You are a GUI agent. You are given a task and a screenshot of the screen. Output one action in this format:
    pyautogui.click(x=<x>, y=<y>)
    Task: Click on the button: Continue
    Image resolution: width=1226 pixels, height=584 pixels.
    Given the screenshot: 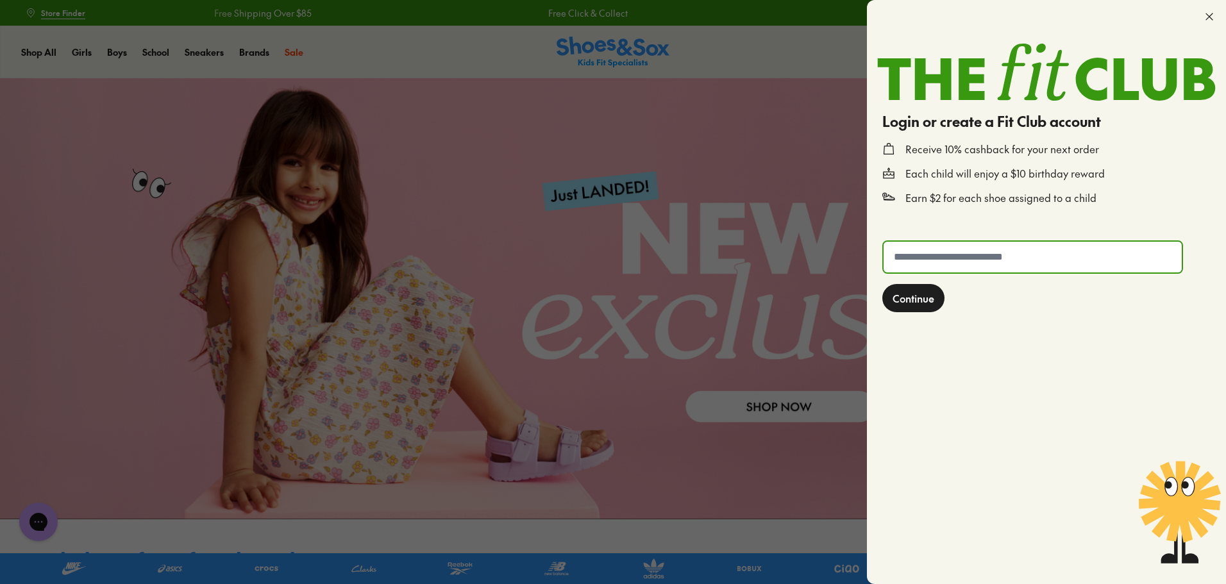 What is the action you would take?
    pyautogui.click(x=913, y=298)
    